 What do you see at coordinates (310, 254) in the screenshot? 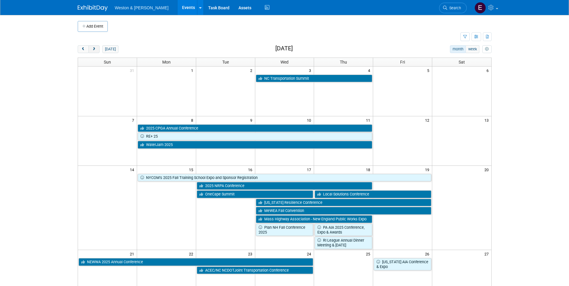
I see `span: 24` at bounding box center [310, 254].